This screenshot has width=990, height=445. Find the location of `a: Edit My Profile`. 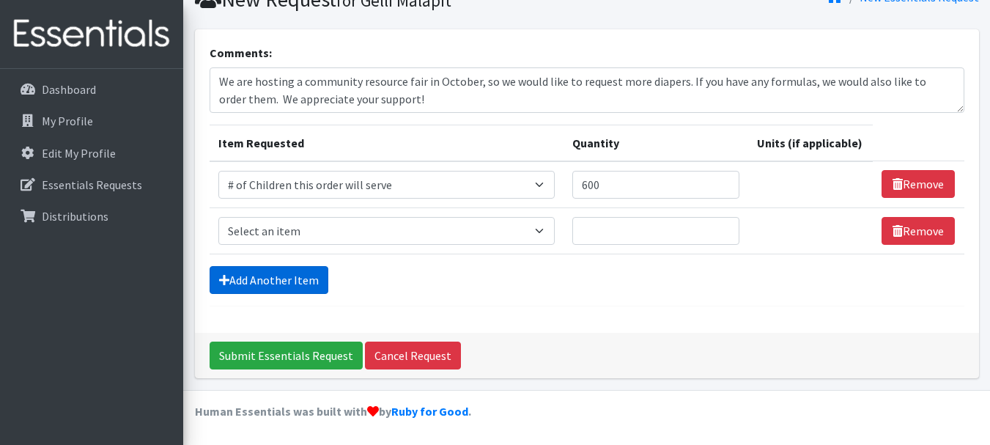

a: Edit My Profile is located at coordinates (92, 153).